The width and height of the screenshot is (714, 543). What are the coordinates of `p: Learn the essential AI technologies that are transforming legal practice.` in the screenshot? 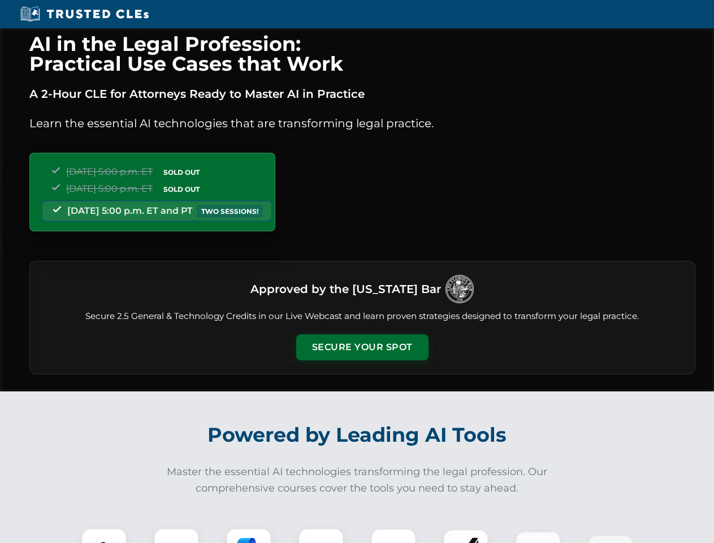 It's located at (362, 123).